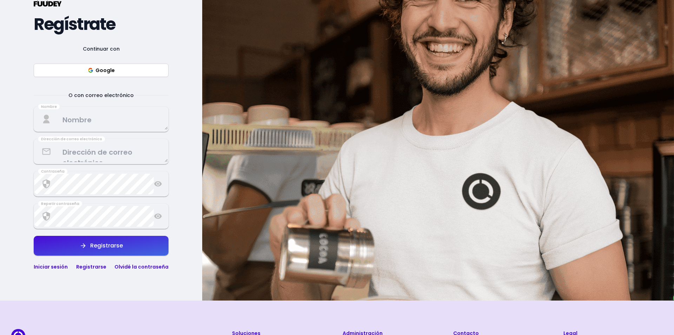 The width and height of the screenshot is (674, 335). What do you see at coordinates (101, 70) in the screenshot?
I see `button: Google` at bounding box center [101, 70].